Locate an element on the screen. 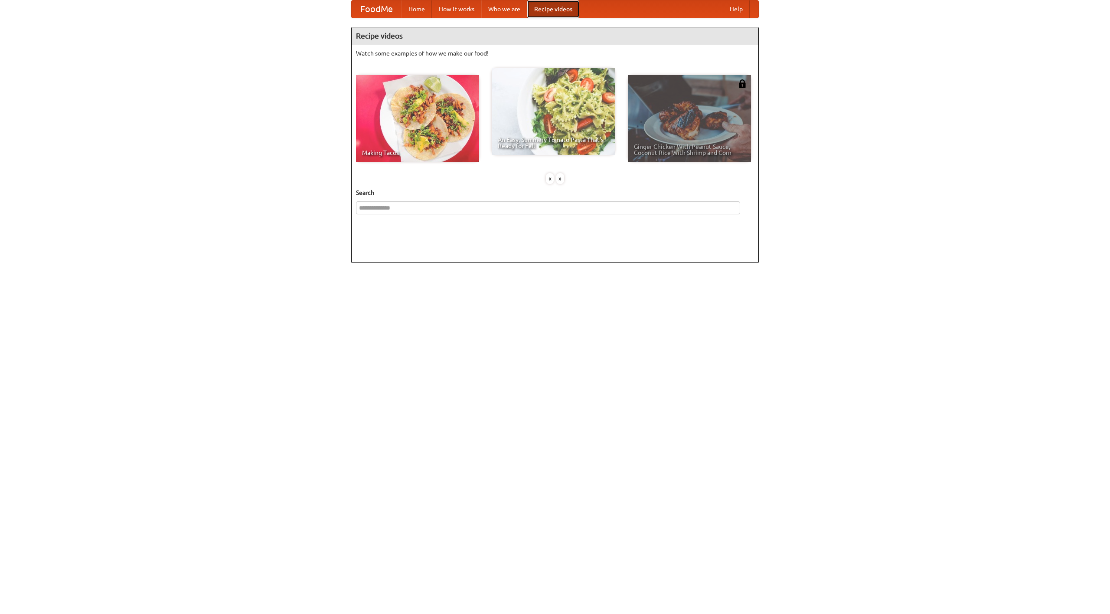 The height and width of the screenshot is (614, 1110). a: Home is located at coordinates (417, 9).